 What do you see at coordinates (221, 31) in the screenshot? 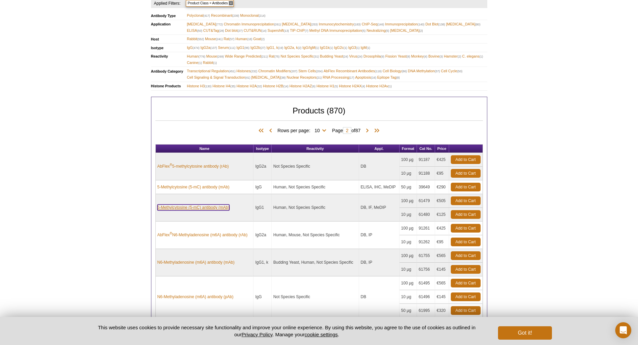
I see `span: (28)` at bounding box center [221, 31].